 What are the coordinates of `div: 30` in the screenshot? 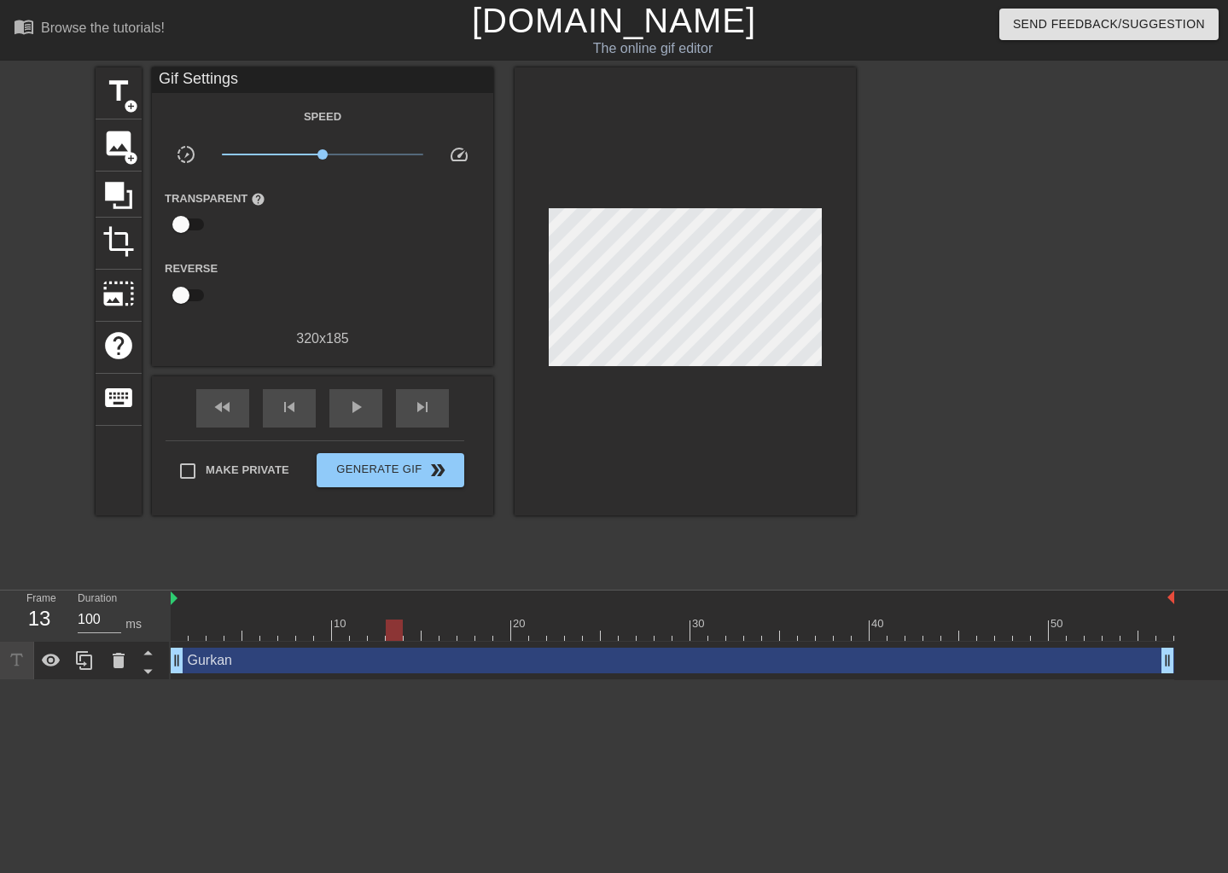 It's located at (700, 624).